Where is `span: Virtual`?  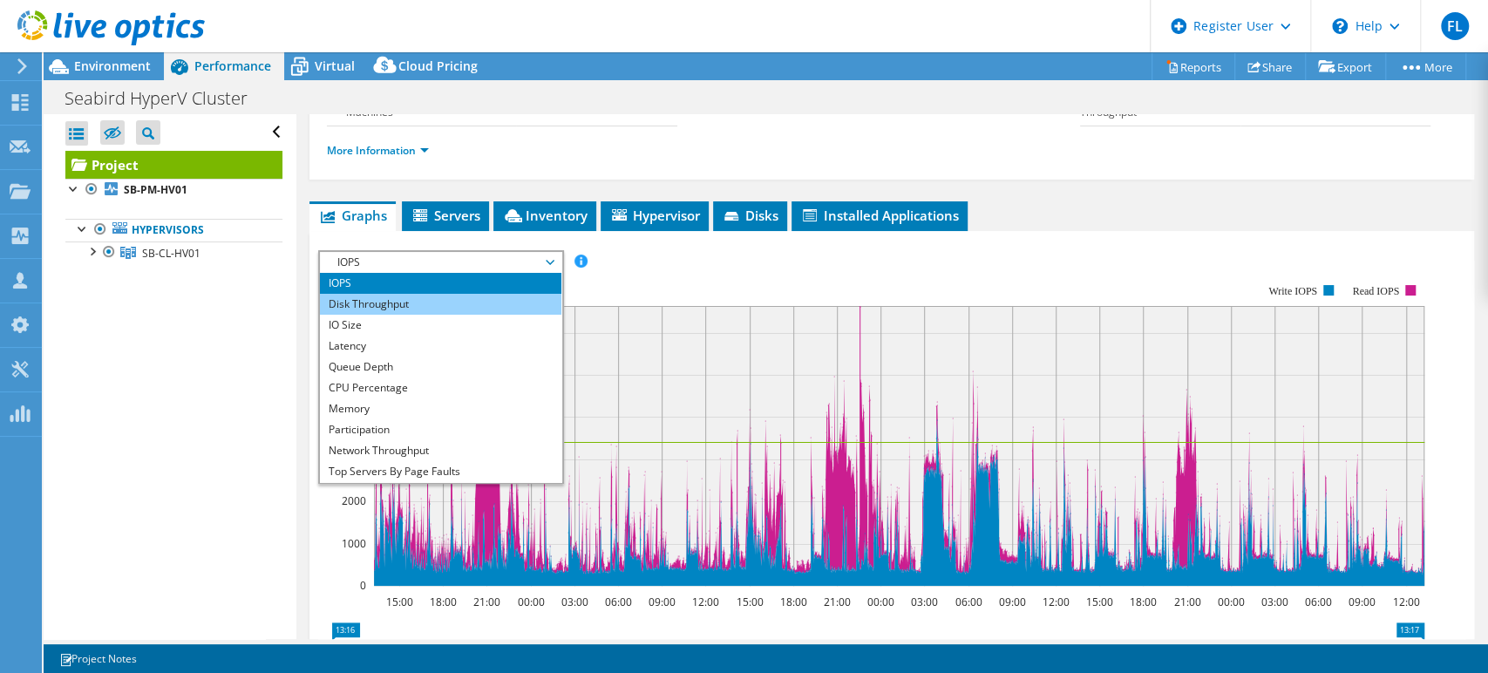
span: Virtual is located at coordinates (335, 65).